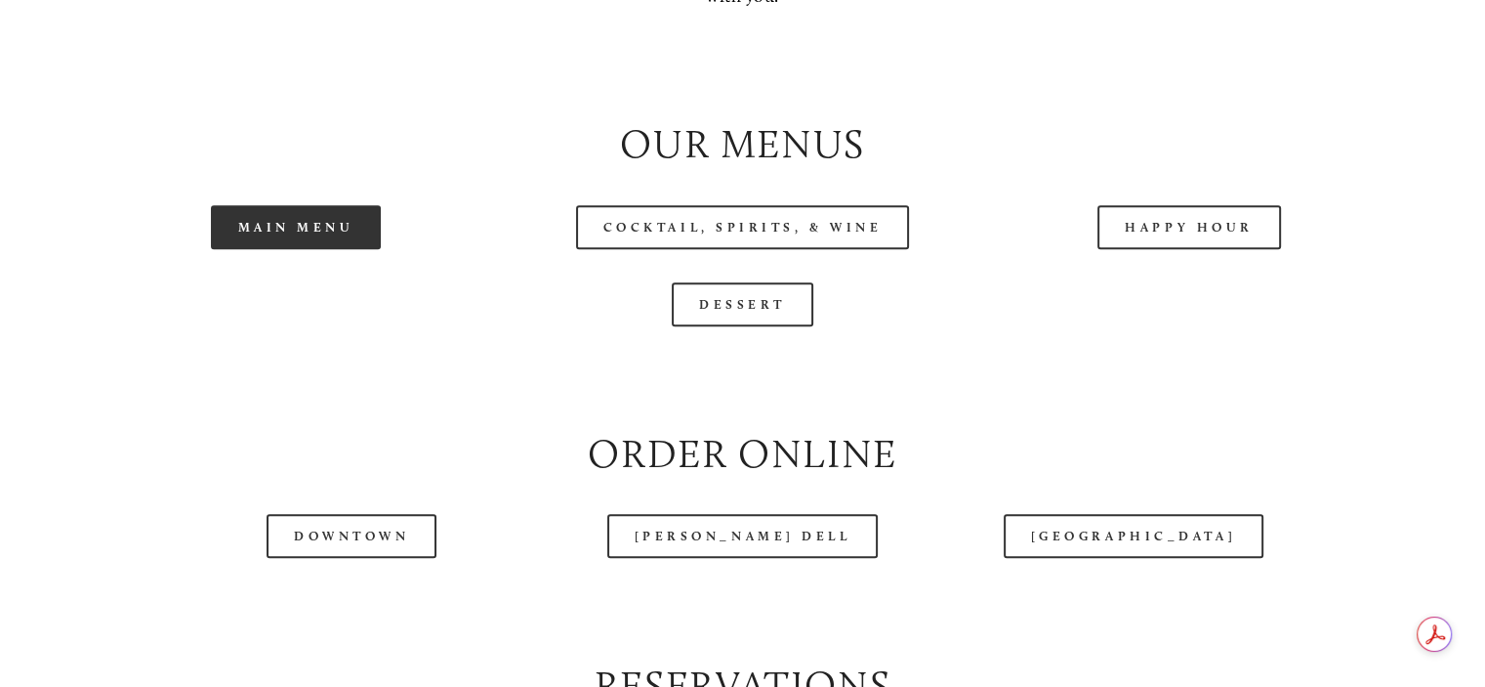 This screenshot has width=1485, height=687. What do you see at coordinates (1190, 227) in the screenshot?
I see `a: Happy Hour` at bounding box center [1190, 227].